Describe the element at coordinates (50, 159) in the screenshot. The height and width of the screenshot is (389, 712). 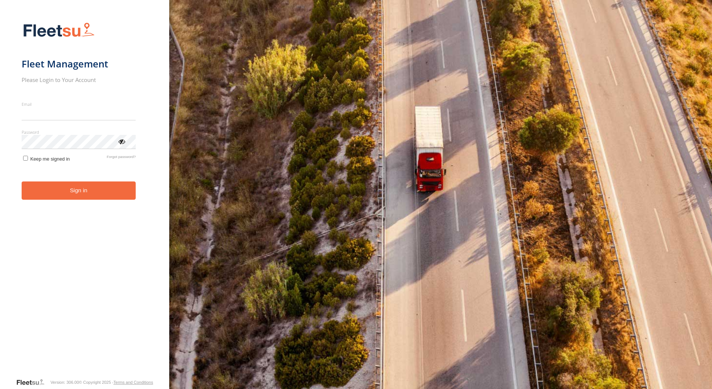
I see `span: Keep me signed in` at that location.